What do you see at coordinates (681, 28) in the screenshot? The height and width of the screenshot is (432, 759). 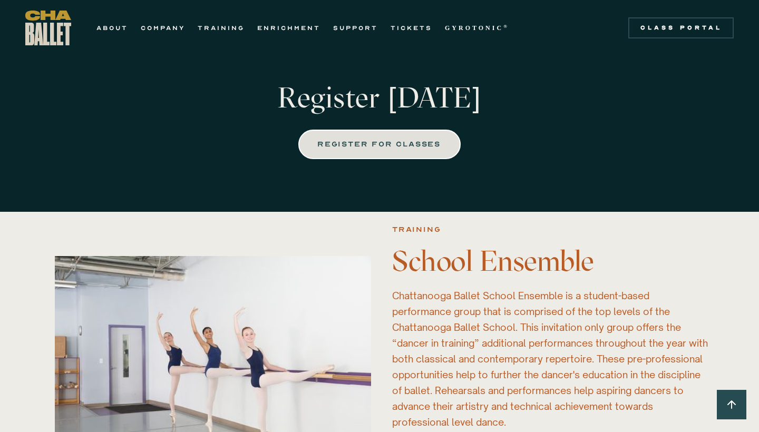 I see `a: Class Portal` at bounding box center [681, 28].